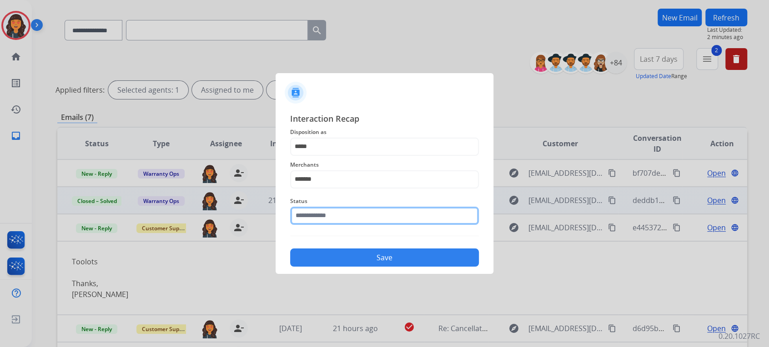  What do you see at coordinates (739, 336) in the screenshot?
I see `p: 0.20.1027RC` at bounding box center [739, 336].